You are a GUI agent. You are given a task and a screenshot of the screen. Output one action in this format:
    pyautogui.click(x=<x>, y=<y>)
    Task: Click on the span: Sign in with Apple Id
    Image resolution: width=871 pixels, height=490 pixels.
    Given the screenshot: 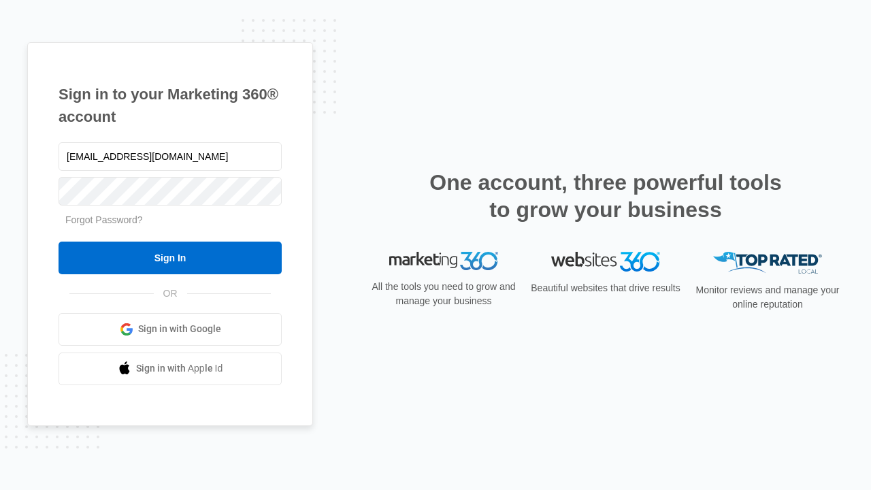 What is the action you would take?
    pyautogui.click(x=180, y=368)
    